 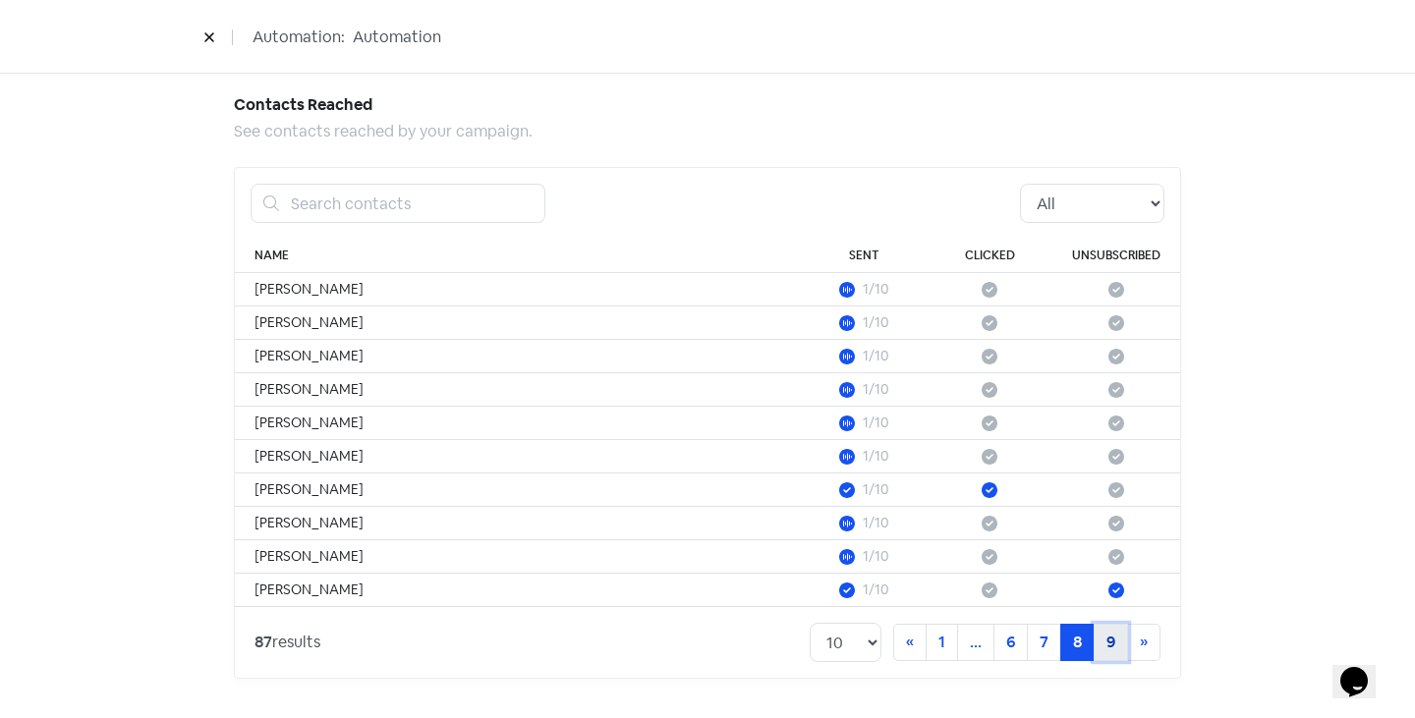 I want to click on a: 7, so click(x=1044, y=643).